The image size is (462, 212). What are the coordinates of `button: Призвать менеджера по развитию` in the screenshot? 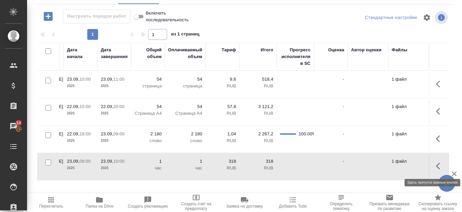 It's located at (389, 203).